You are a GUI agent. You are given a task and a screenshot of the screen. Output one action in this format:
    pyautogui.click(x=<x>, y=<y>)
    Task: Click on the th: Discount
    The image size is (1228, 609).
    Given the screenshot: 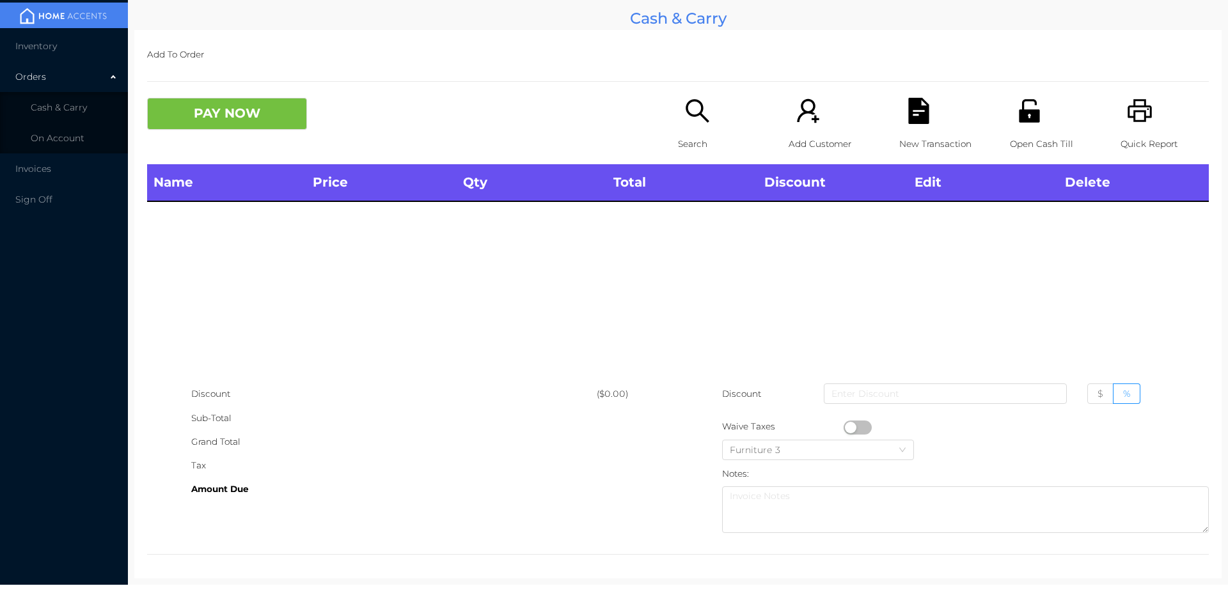 What is the action you would take?
    pyautogui.click(x=833, y=183)
    